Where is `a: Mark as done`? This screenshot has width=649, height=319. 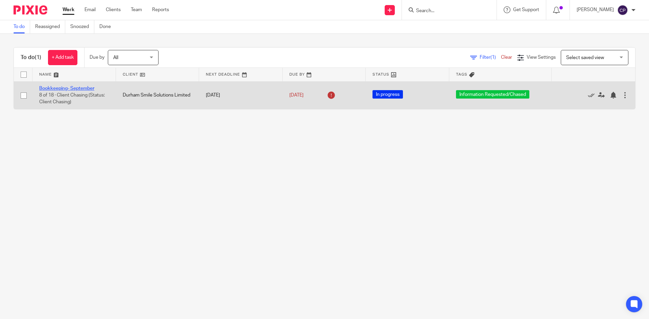 a: Mark as done is located at coordinates (593, 95).